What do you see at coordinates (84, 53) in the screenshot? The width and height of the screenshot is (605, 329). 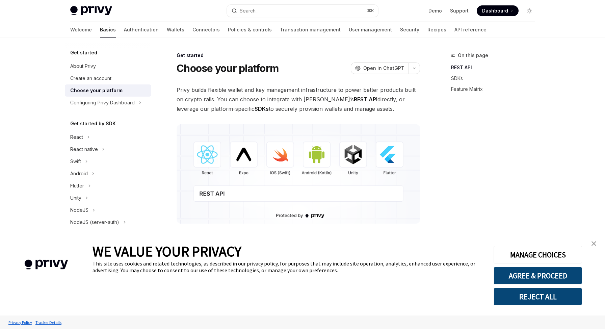 I see `h5: Get started` at bounding box center [84, 53].